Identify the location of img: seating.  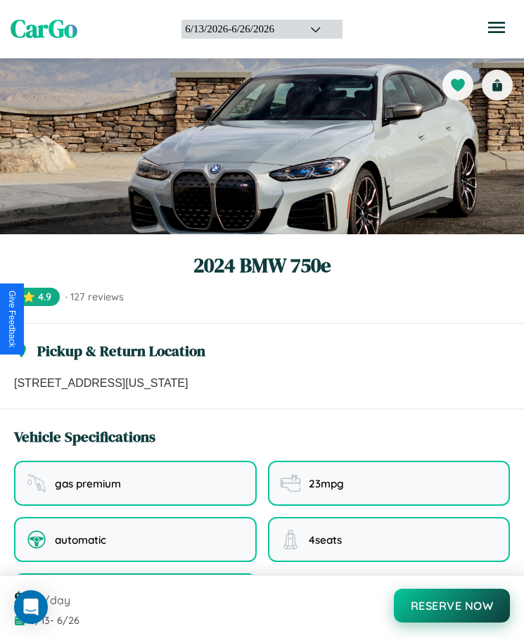
(290, 539).